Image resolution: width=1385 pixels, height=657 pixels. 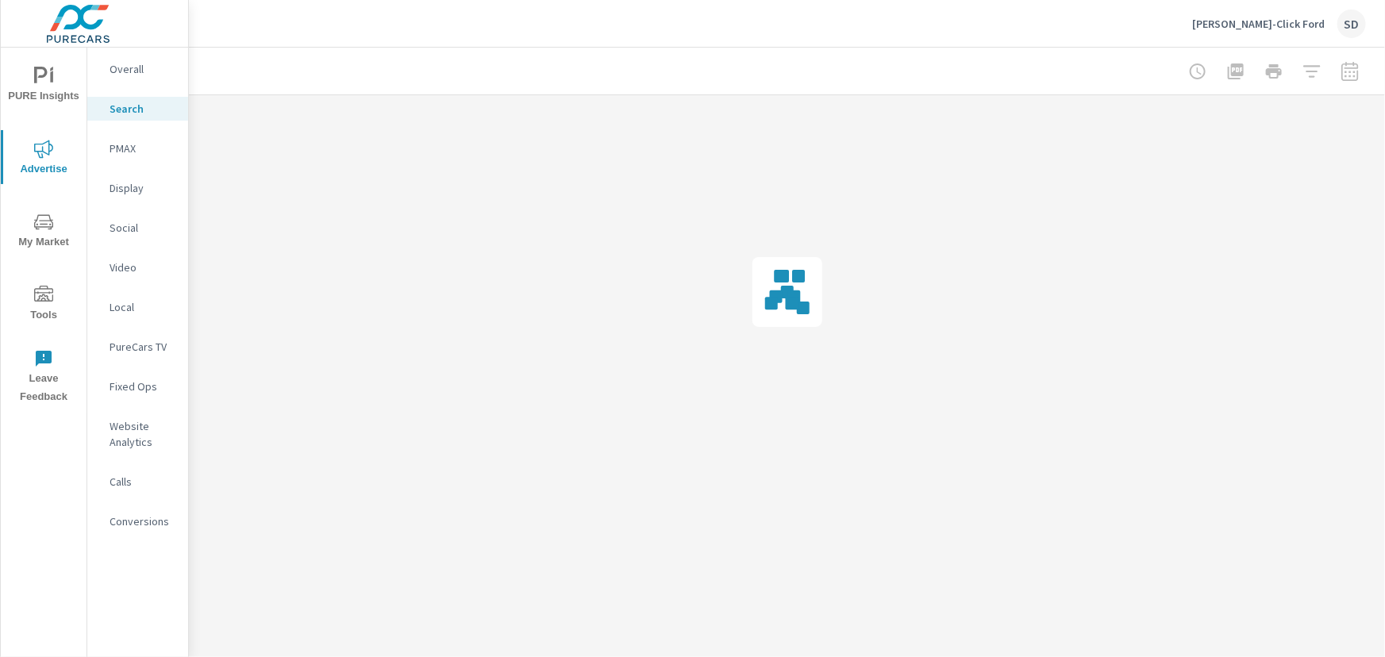 What do you see at coordinates (142, 69) in the screenshot?
I see `p: Overall` at bounding box center [142, 69].